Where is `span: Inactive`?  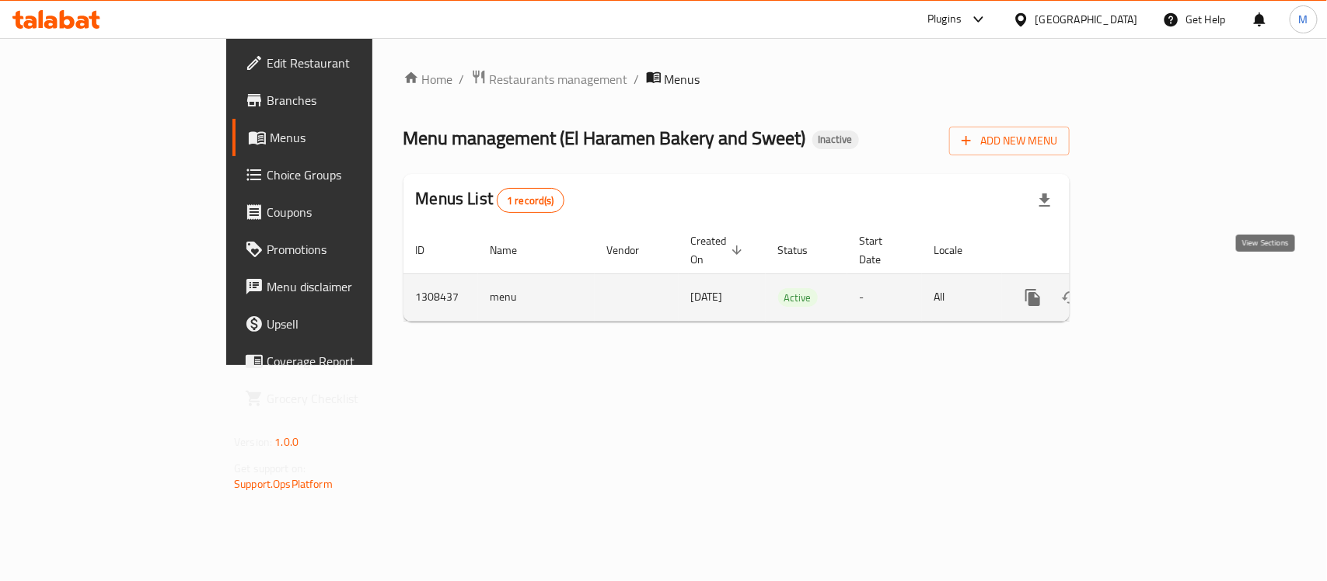
span: Inactive is located at coordinates (836, 139).